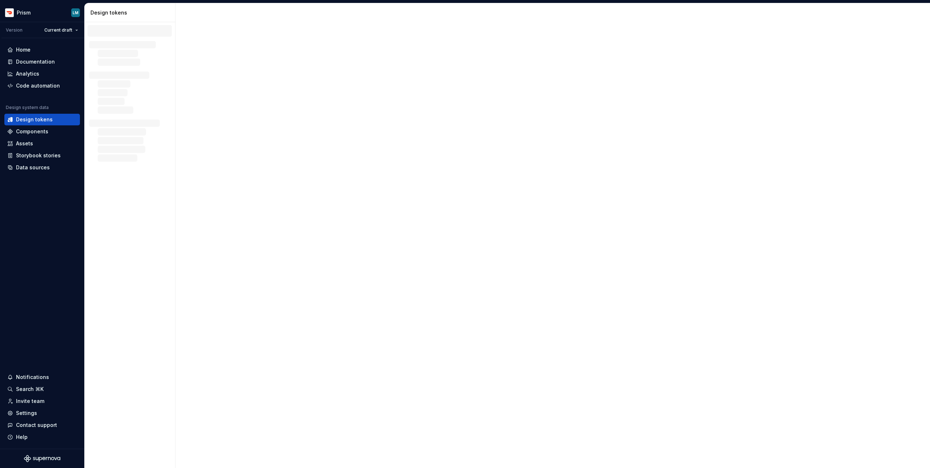 This screenshot has height=468, width=930. I want to click on div: Notifications, so click(32, 377).